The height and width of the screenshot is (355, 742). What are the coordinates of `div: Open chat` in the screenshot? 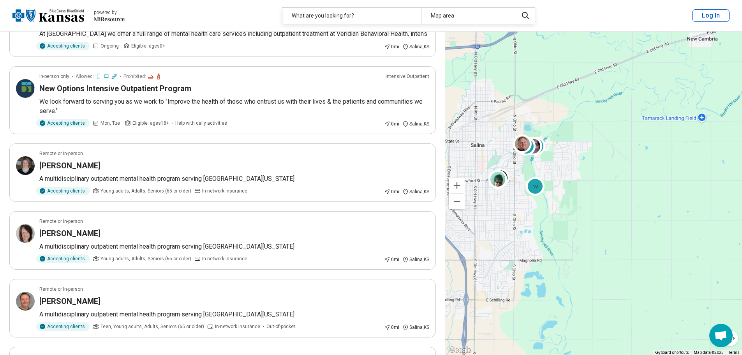 It's located at (721, 335).